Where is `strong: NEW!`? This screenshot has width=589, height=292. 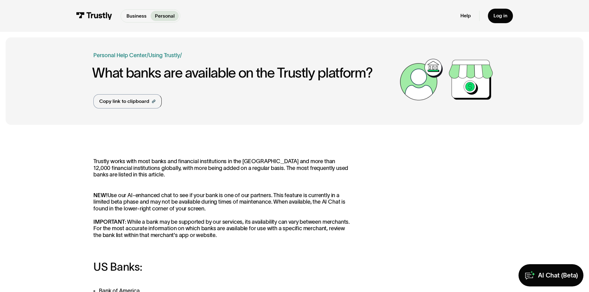 strong: NEW! is located at coordinates (100, 195).